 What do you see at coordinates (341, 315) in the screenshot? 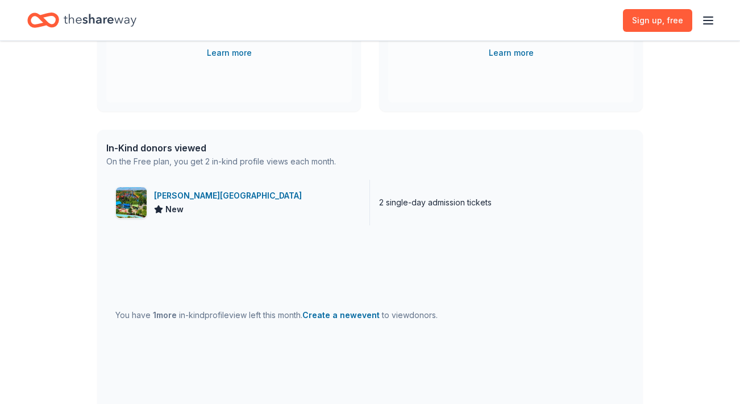
I see `button: Create a newevent` at bounding box center [341, 315].